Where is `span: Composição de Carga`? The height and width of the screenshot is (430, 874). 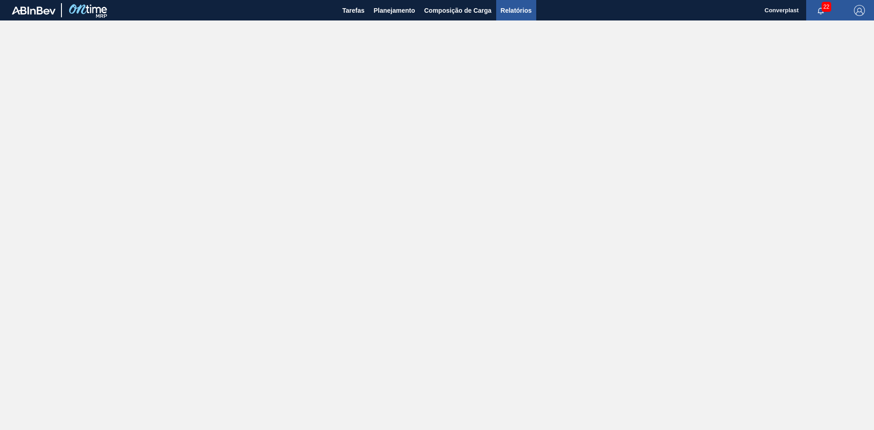 span: Composição de Carga is located at coordinates (458, 10).